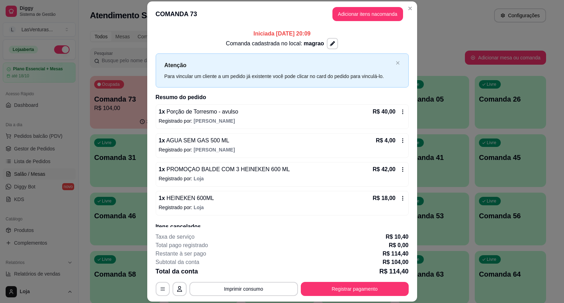 This screenshot has height=303, width=564. Describe the element at coordinates (384, 198) in the screenshot. I see `p: R$ 18,00` at that location.